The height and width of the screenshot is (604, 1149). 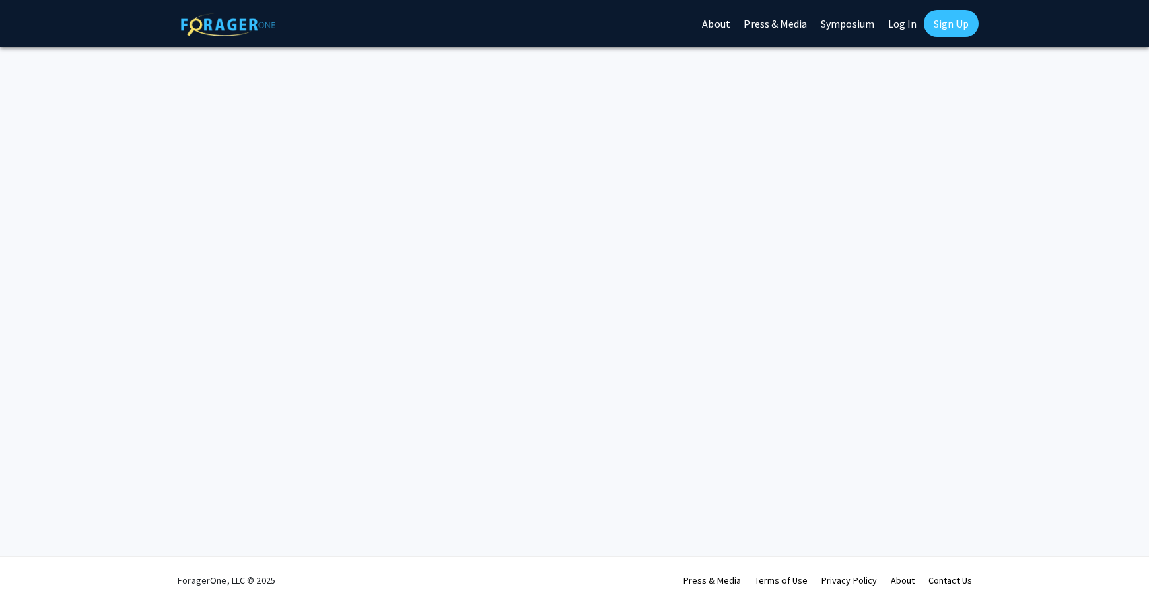 I want to click on img: ForagerOne Logo, so click(x=228, y=24).